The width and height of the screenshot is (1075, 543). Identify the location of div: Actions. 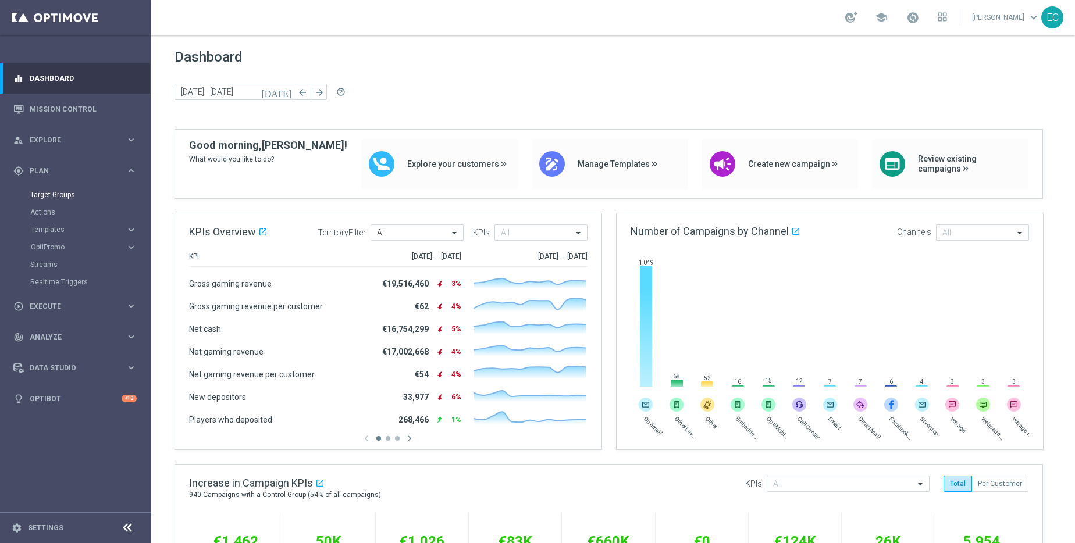
(90, 212).